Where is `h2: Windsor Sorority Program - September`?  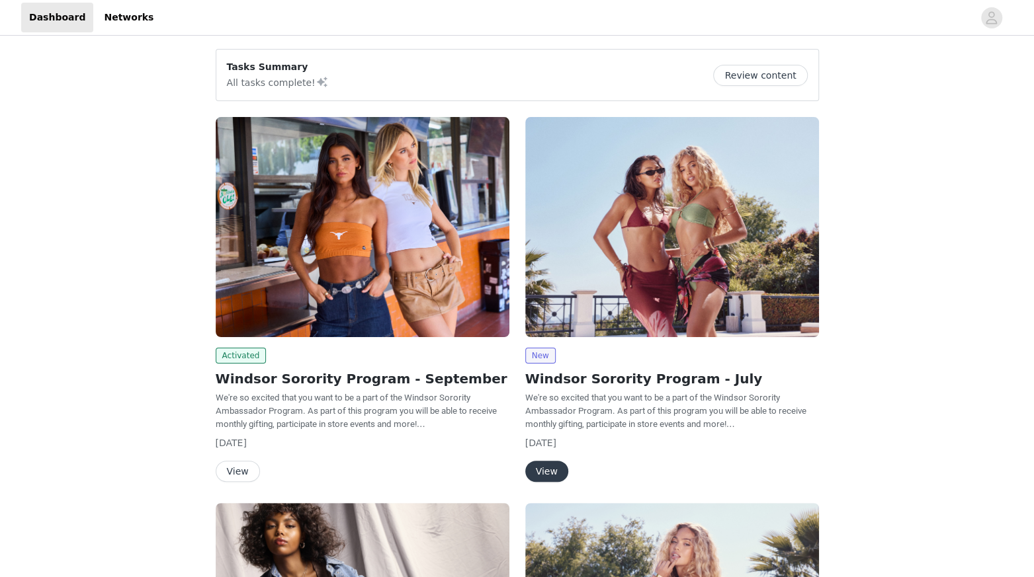 h2: Windsor Sorority Program - September is located at coordinates (362, 379).